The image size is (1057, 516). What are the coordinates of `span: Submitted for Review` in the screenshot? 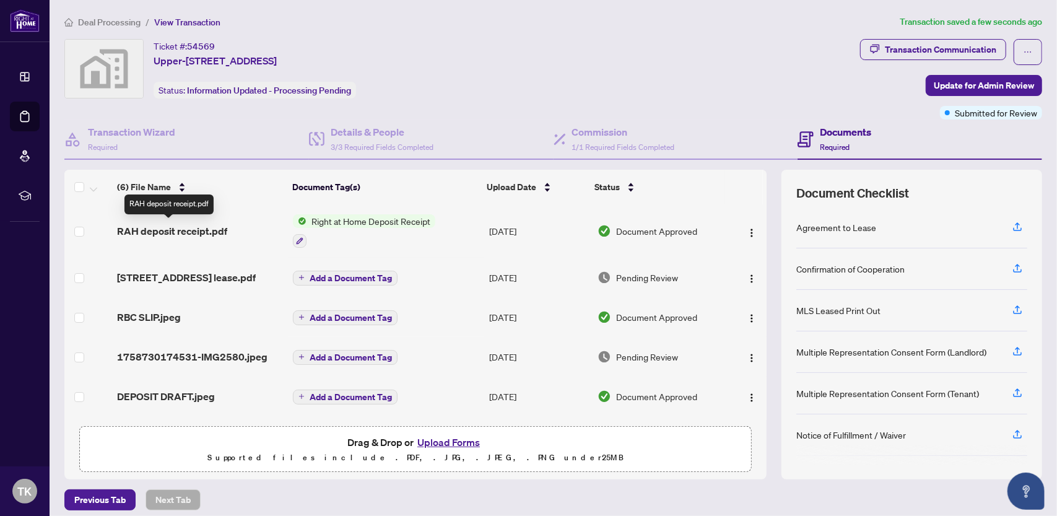 It's located at (996, 113).